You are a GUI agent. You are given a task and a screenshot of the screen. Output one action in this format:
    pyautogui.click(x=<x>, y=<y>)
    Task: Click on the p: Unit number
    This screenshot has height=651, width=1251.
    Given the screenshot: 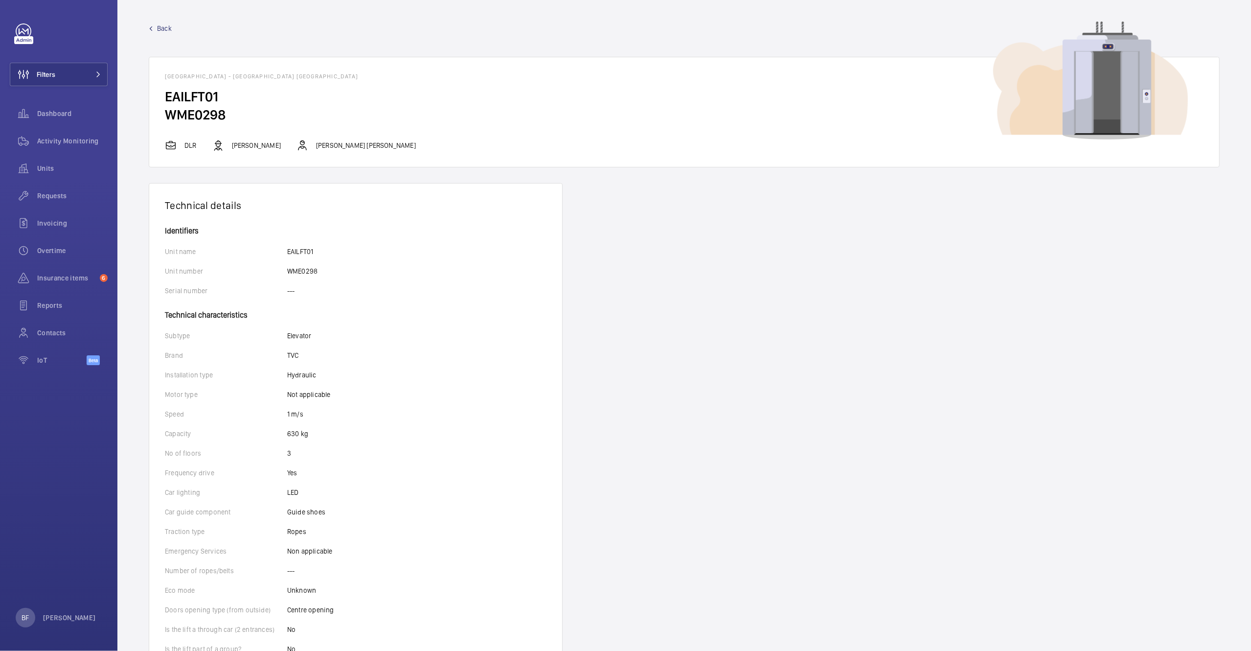 What is the action you would take?
    pyautogui.click(x=226, y=271)
    